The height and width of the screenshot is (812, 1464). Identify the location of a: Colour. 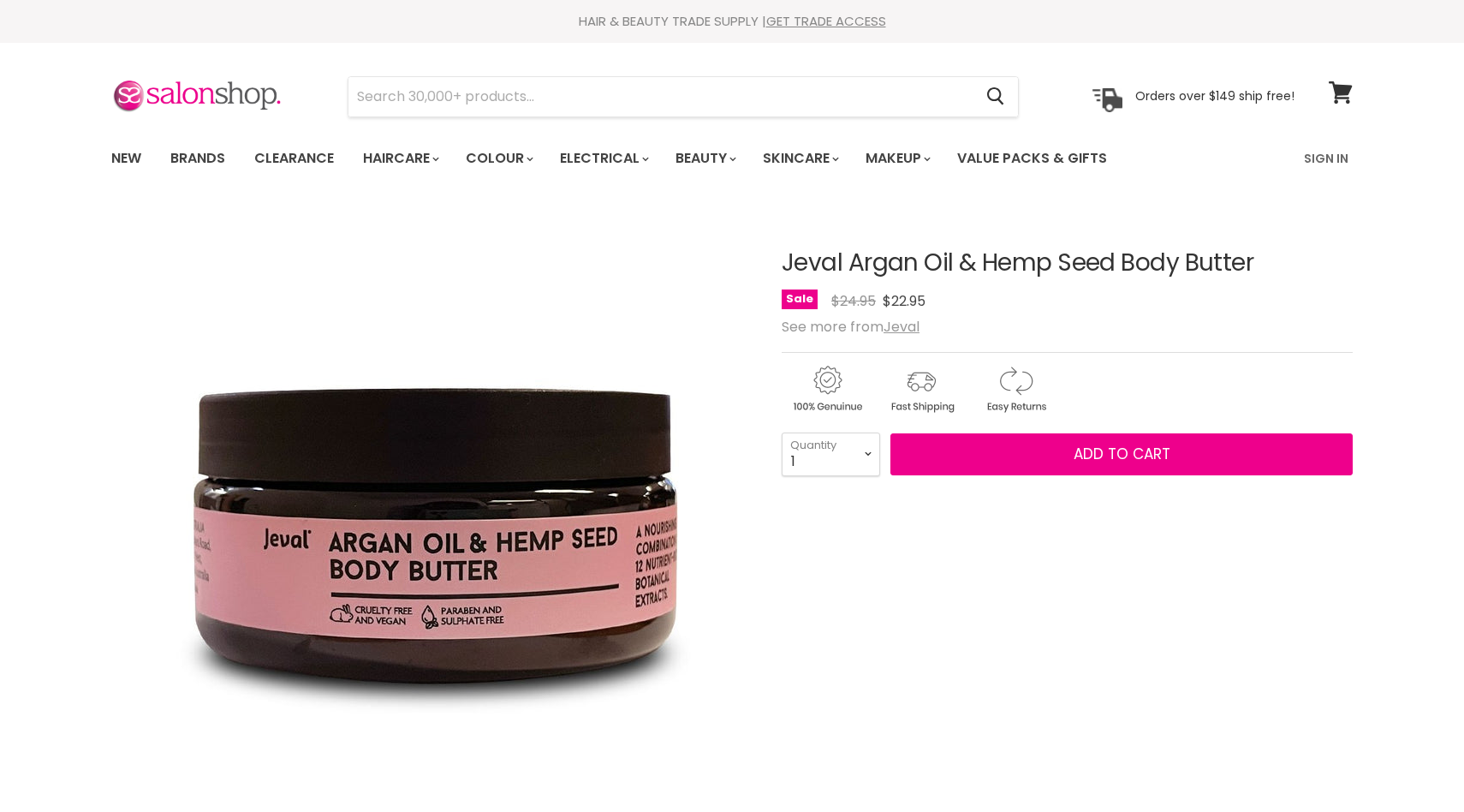
(498, 158).